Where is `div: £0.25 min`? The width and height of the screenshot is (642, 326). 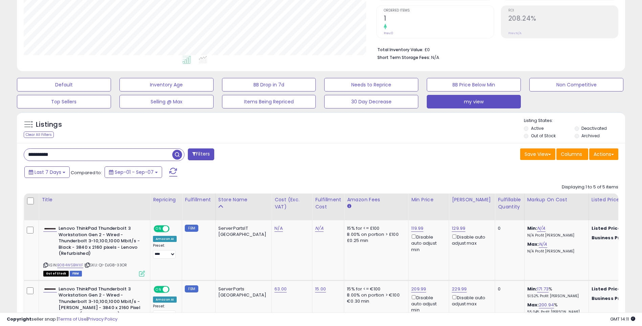 div: £0.25 min is located at coordinates (375, 240).